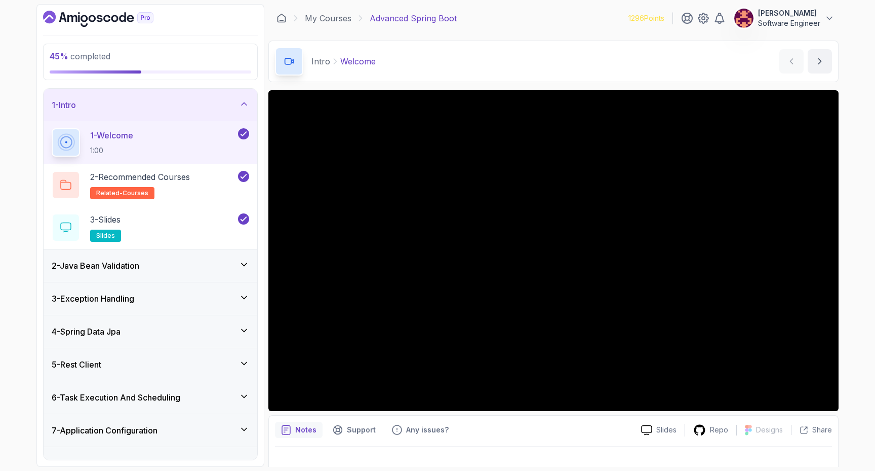  I want to click on button: Feedback button, so click(420, 429).